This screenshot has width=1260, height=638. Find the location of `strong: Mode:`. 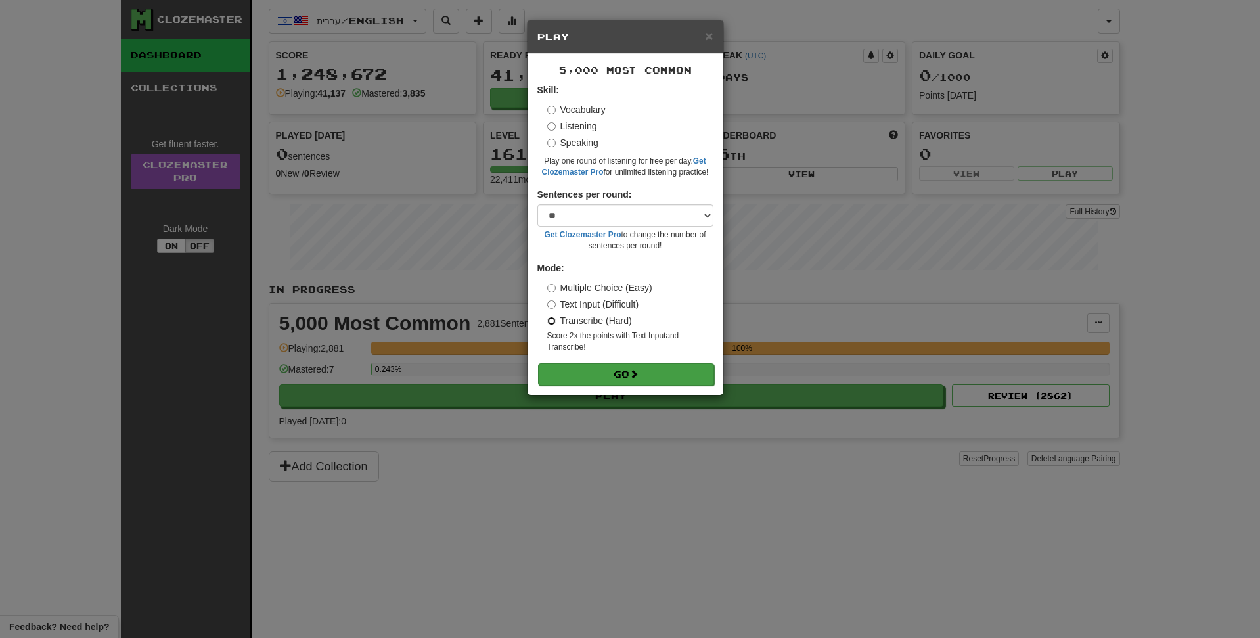

strong: Mode: is located at coordinates (551, 268).